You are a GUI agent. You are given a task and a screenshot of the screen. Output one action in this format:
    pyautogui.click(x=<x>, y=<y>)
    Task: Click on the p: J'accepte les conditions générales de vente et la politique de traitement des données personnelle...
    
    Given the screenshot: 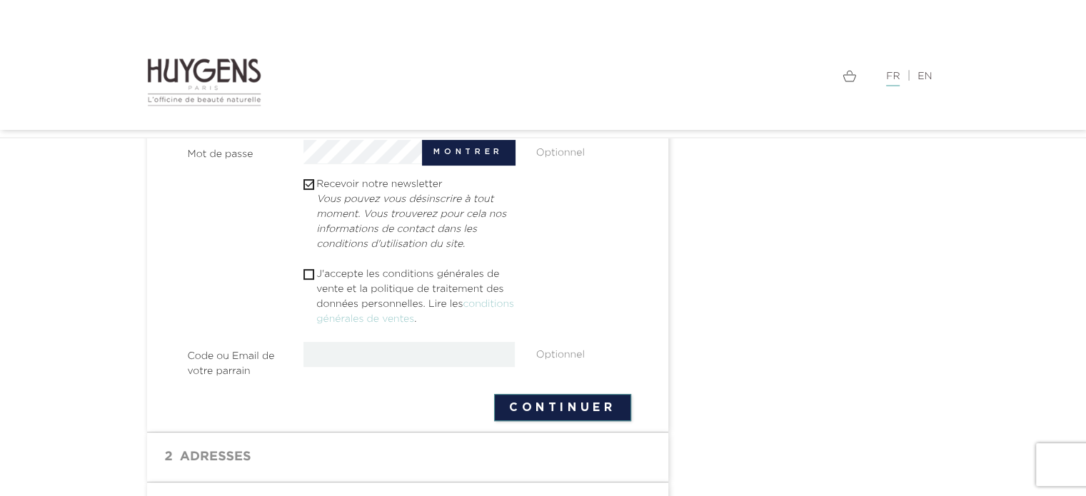 What is the action you would take?
    pyautogui.click(x=415, y=297)
    